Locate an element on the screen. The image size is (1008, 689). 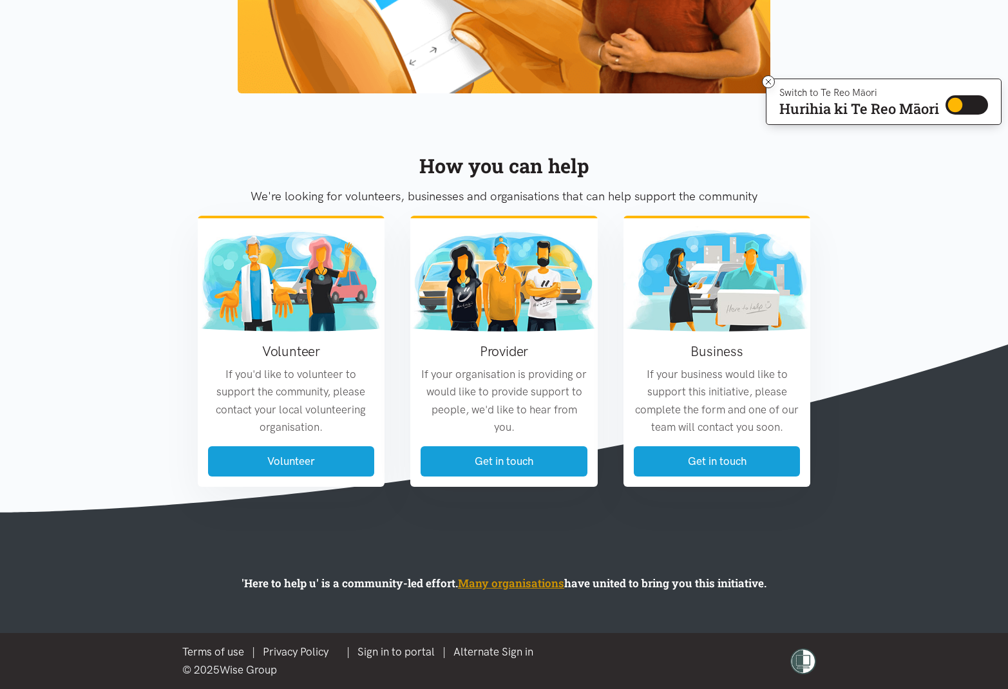
img: shielded is located at coordinates (803, 662).